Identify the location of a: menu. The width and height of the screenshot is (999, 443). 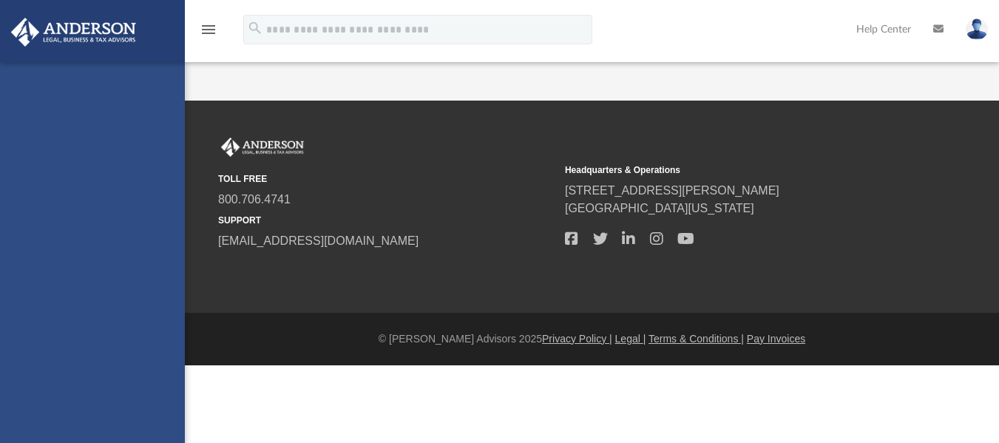
(209, 33).